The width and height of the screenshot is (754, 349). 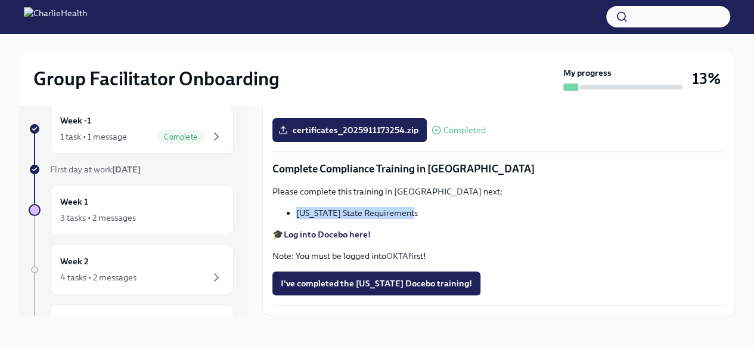 What do you see at coordinates (76, 120) in the screenshot?
I see `h6: Week -1` at bounding box center [76, 120].